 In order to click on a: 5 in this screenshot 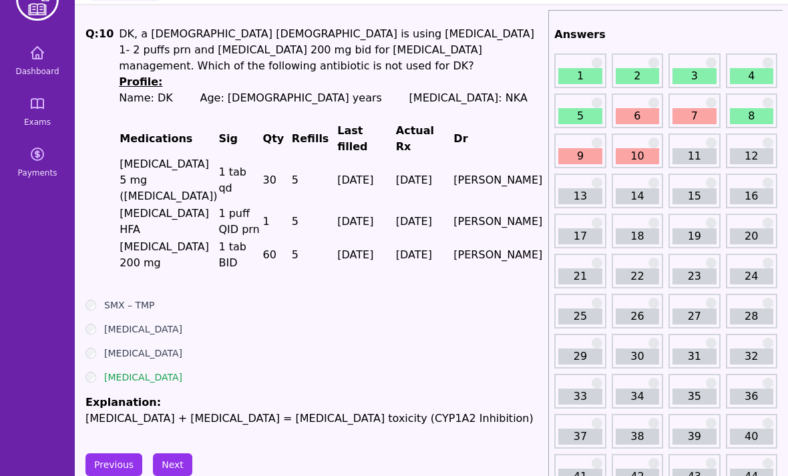, I will do `click(579, 116)`.